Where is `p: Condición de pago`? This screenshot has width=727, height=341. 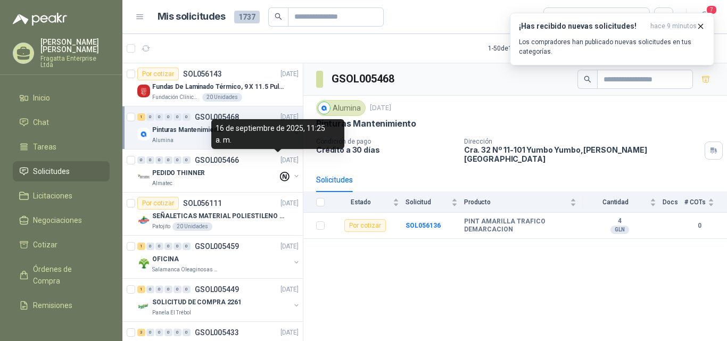
p: Condición de pago is located at coordinates (386, 141).